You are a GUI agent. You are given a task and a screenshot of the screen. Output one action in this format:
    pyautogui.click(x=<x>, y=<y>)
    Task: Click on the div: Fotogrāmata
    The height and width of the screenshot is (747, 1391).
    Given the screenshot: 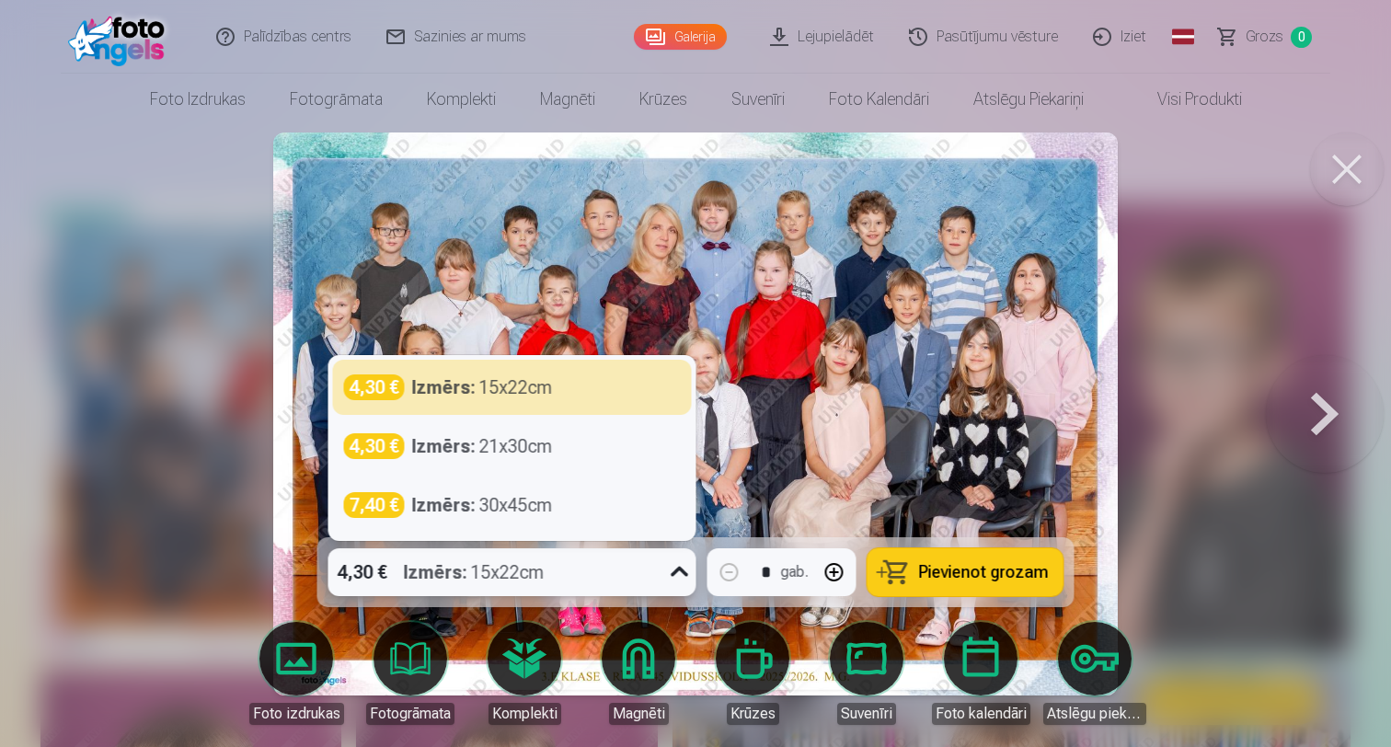 What is the action you would take?
    pyautogui.click(x=410, y=714)
    